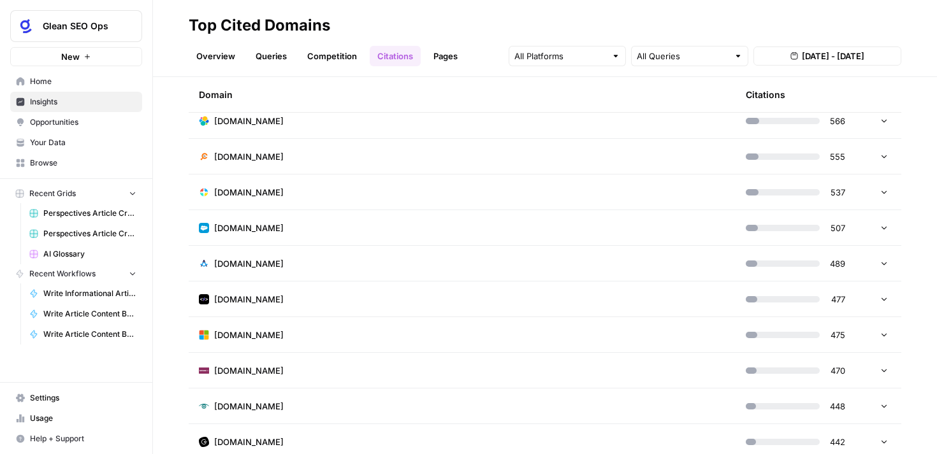  I want to click on span: 489, so click(837, 264).